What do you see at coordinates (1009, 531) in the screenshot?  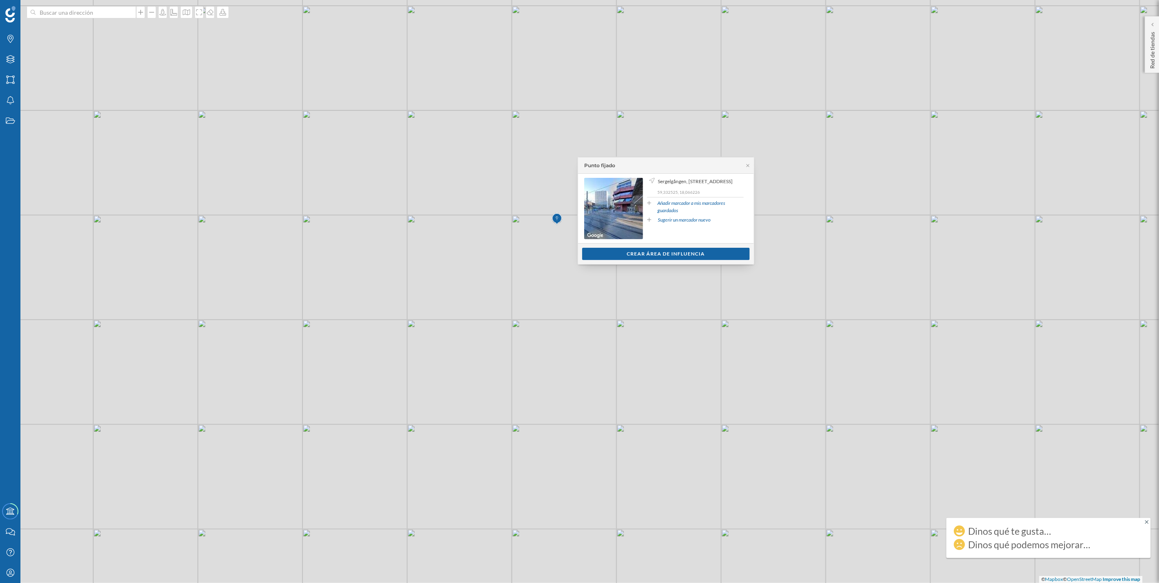 I see `div: Dinos qué te gusta…` at bounding box center [1009, 531].